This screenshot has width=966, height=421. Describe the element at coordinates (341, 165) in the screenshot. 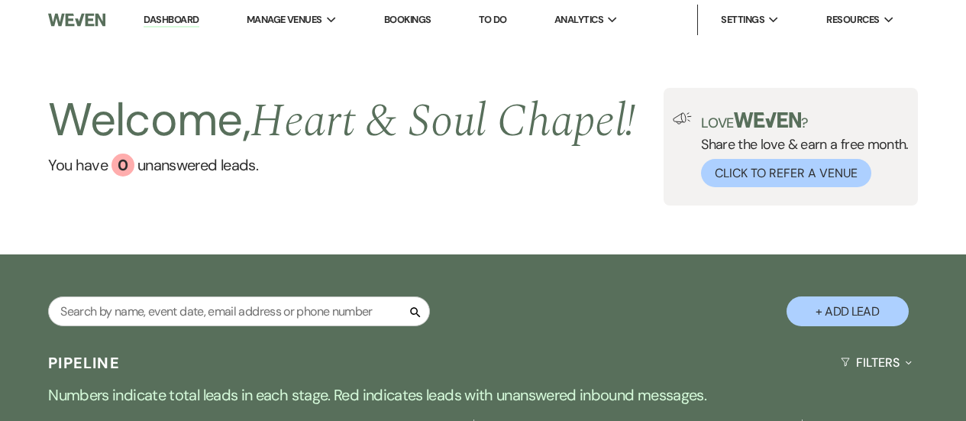

I see `a: You have 0 unanswered leads.` at that location.